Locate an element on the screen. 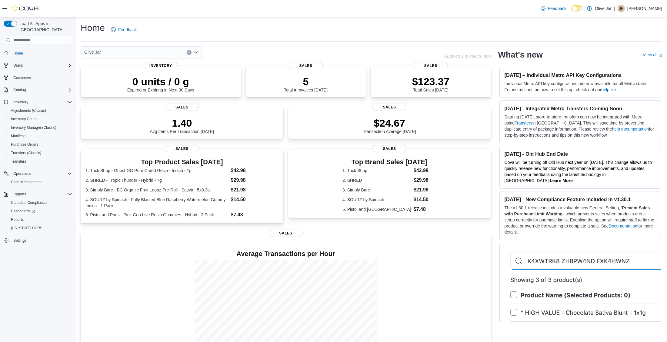  a: View allExternal link is located at coordinates (653, 55).